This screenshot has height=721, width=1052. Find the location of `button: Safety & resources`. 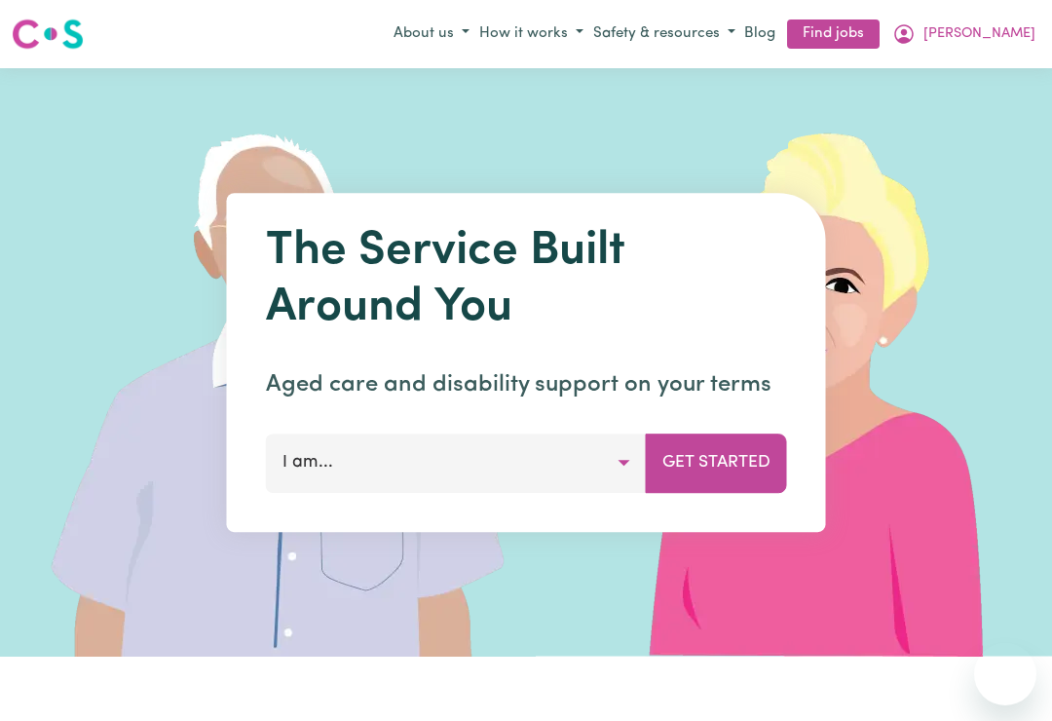

button: Safety & resources is located at coordinates (664, 34).